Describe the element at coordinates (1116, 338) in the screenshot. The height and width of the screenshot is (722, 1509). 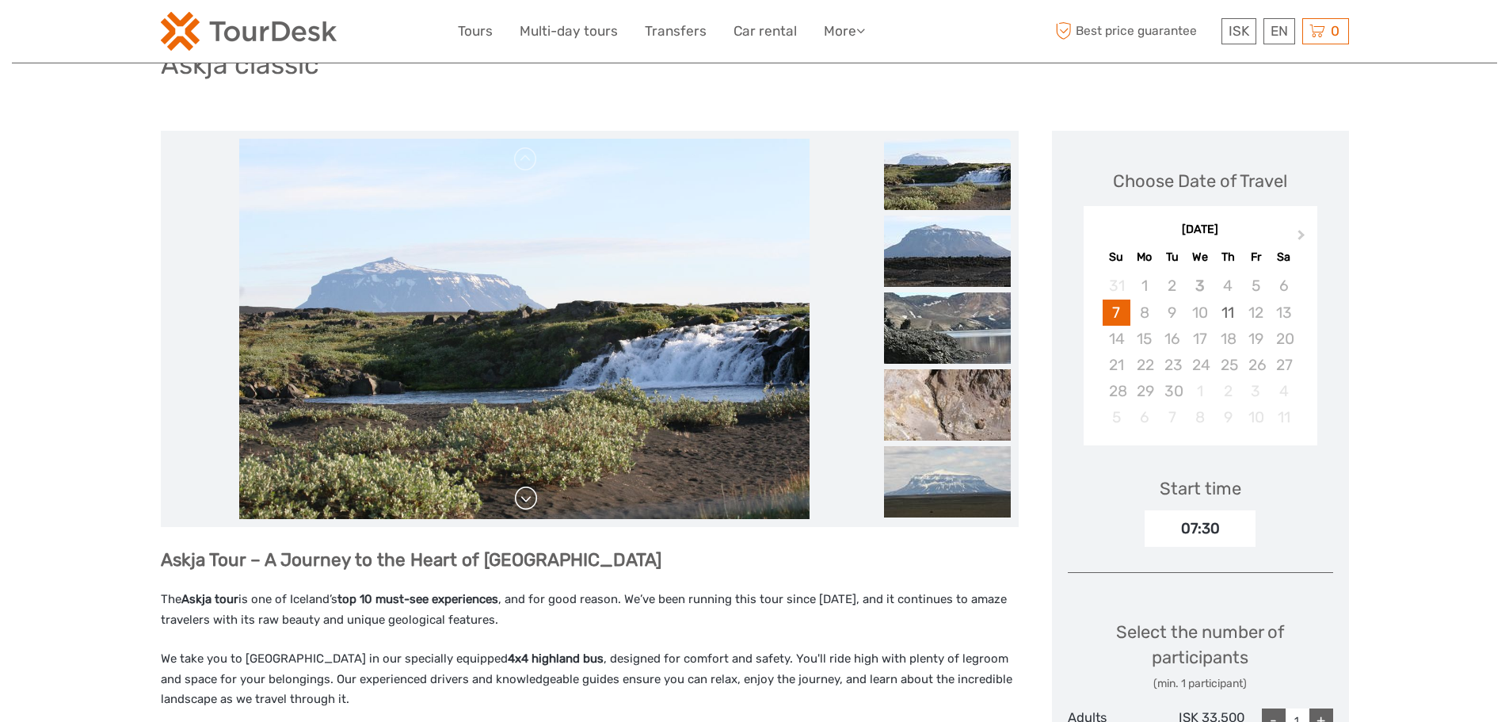
I see `div: Not available Sunday, September 14th, 2025` at that location.